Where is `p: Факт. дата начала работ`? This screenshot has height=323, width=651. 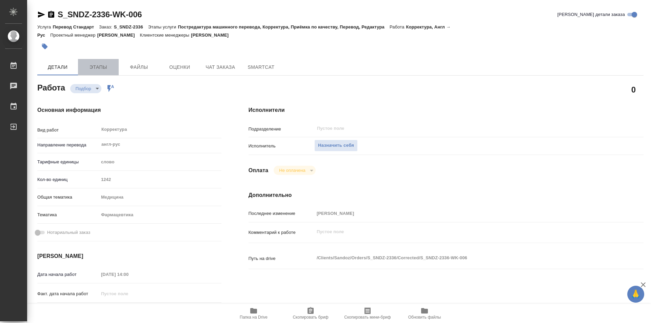
p: Факт. дата начала работ is located at coordinates (68, 294).